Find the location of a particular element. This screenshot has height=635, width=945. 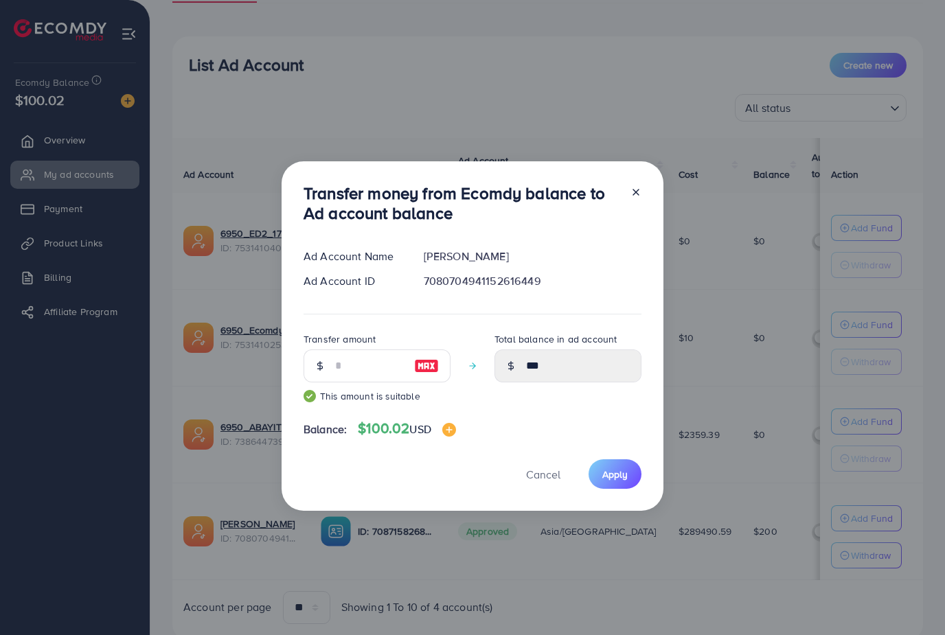

h4: $100.02 is located at coordinates (407, 429).